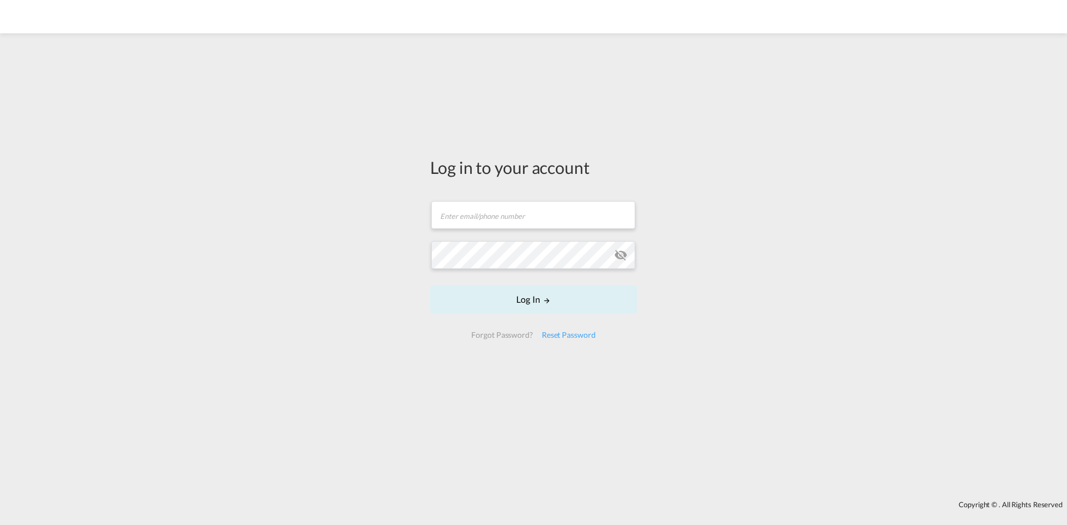  What do you see at coordinates (533, 215) in the screenshot?
I see `input: Enter email/phone number` at bounding box center [533, 215].